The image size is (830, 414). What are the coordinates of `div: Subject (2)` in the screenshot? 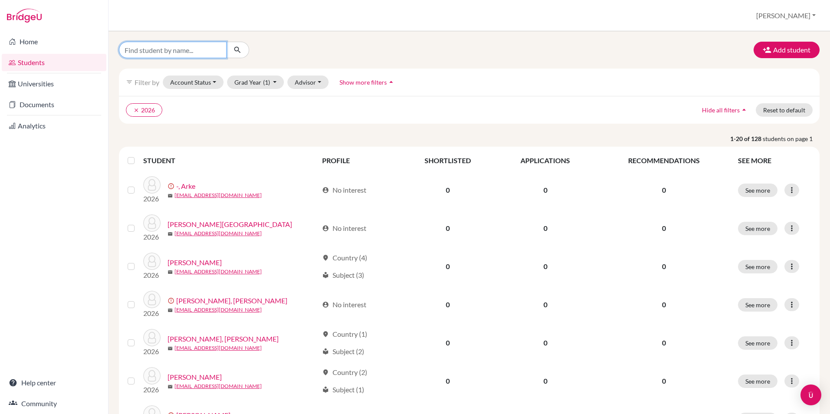 It's located at (343, 352).